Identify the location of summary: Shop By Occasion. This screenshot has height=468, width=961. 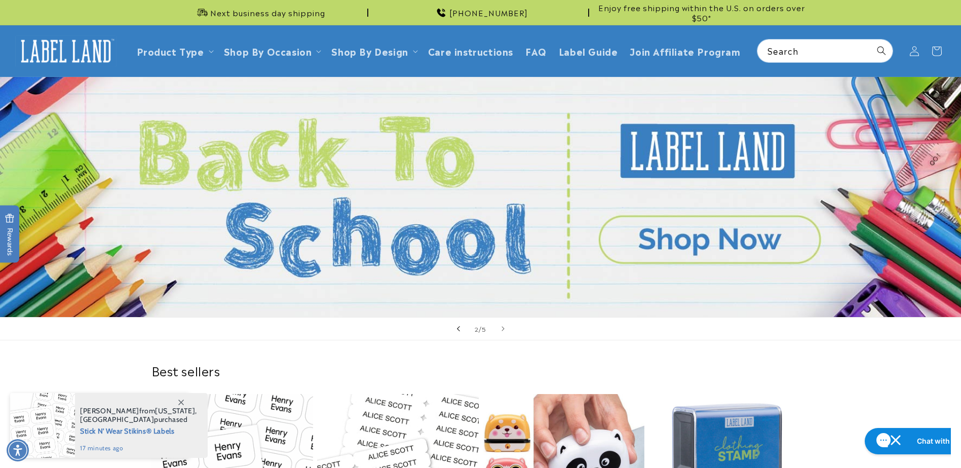
(272, 51).